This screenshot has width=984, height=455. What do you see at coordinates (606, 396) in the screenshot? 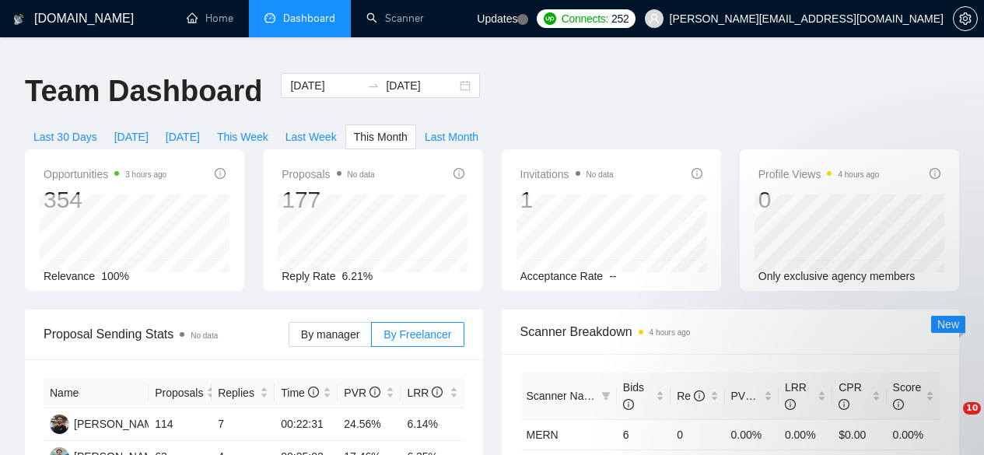
I see `span: filter` at bounding box center [606, 396].